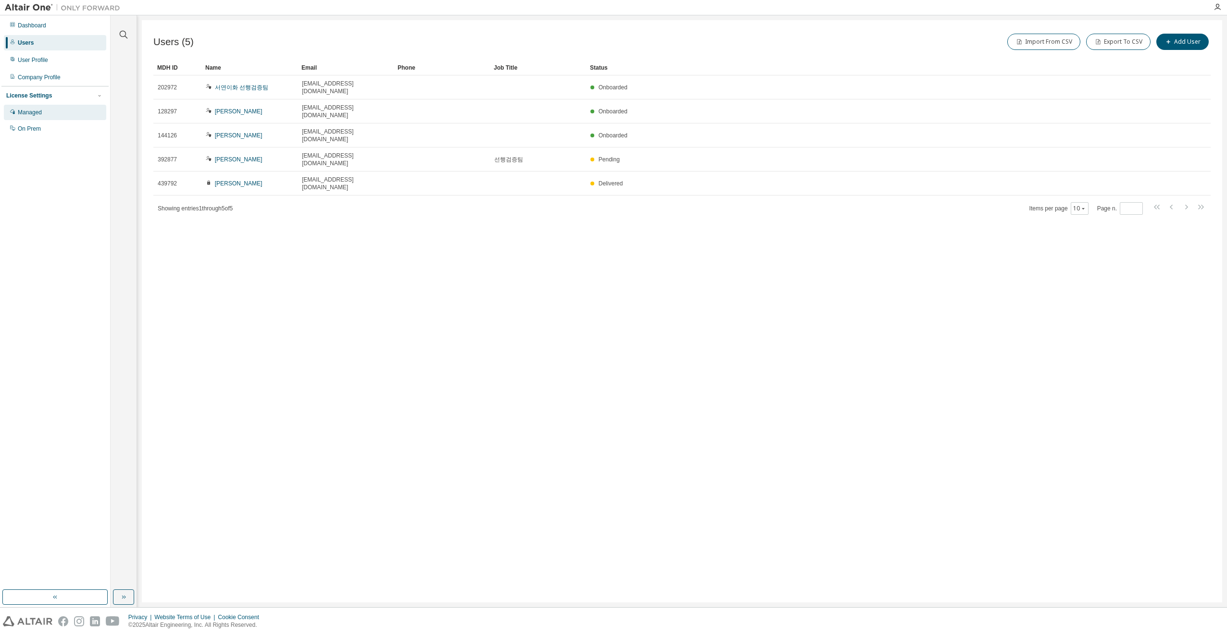 Image resolution: width=1227 pixels, height=635 pixels. What do you see at coordinates (875, 68) in the screenshot?
I see `div: Status` at bounding box center [875, 68].